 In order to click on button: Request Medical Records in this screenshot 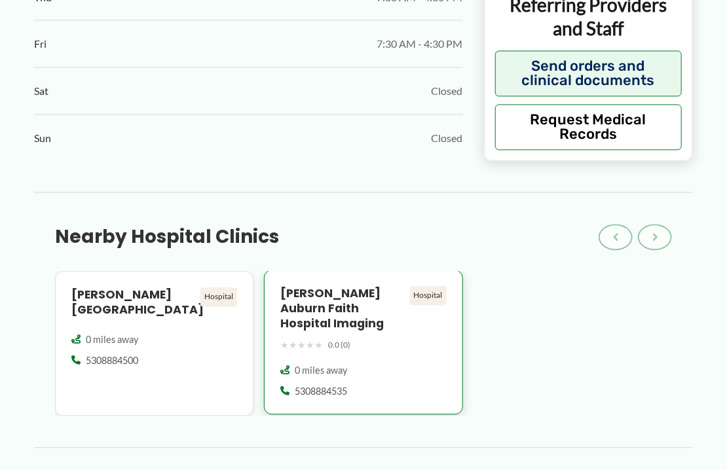, I will do `click(588, 126)`.